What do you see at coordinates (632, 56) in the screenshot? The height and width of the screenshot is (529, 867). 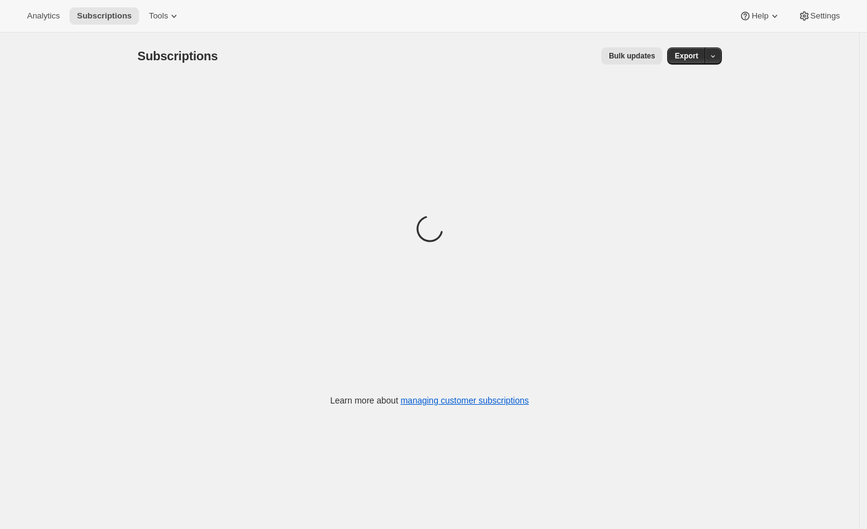 I see `span: Bulk updates` at bounding box center [632, 56].